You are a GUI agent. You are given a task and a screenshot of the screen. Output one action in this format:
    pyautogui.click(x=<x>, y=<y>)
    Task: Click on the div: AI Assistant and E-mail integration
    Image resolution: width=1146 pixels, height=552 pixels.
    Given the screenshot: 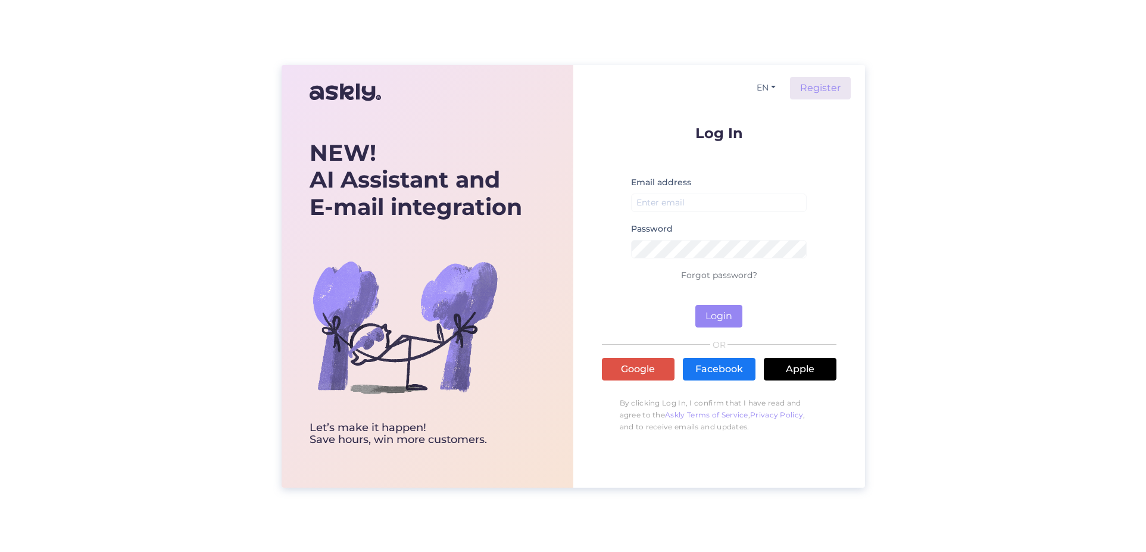 What is the action you would take?
    pyautogui.click(x=415, y=180)
    